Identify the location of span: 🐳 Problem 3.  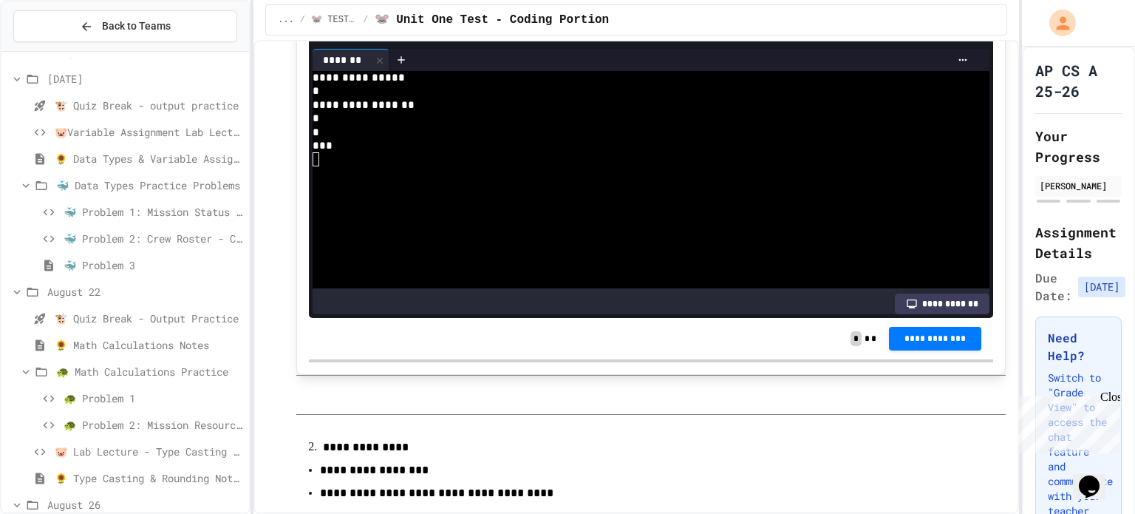
(153, 265).